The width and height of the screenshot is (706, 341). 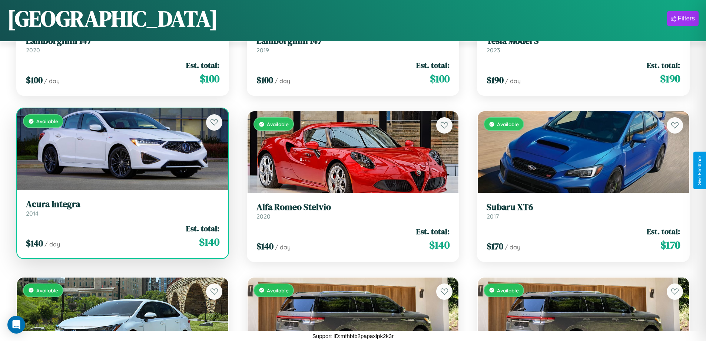 What do you see at coordinates (584, 207) in the screenshot?
I see `h3: Subaru XT6` at bounding box center [584, 207].